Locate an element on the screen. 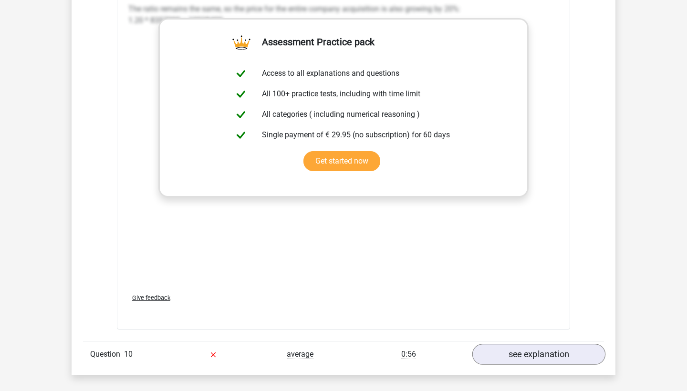 Image resolution: width=687 pixels, height=391 pixels. span: Give feedback is located at coordinates (151, 298).